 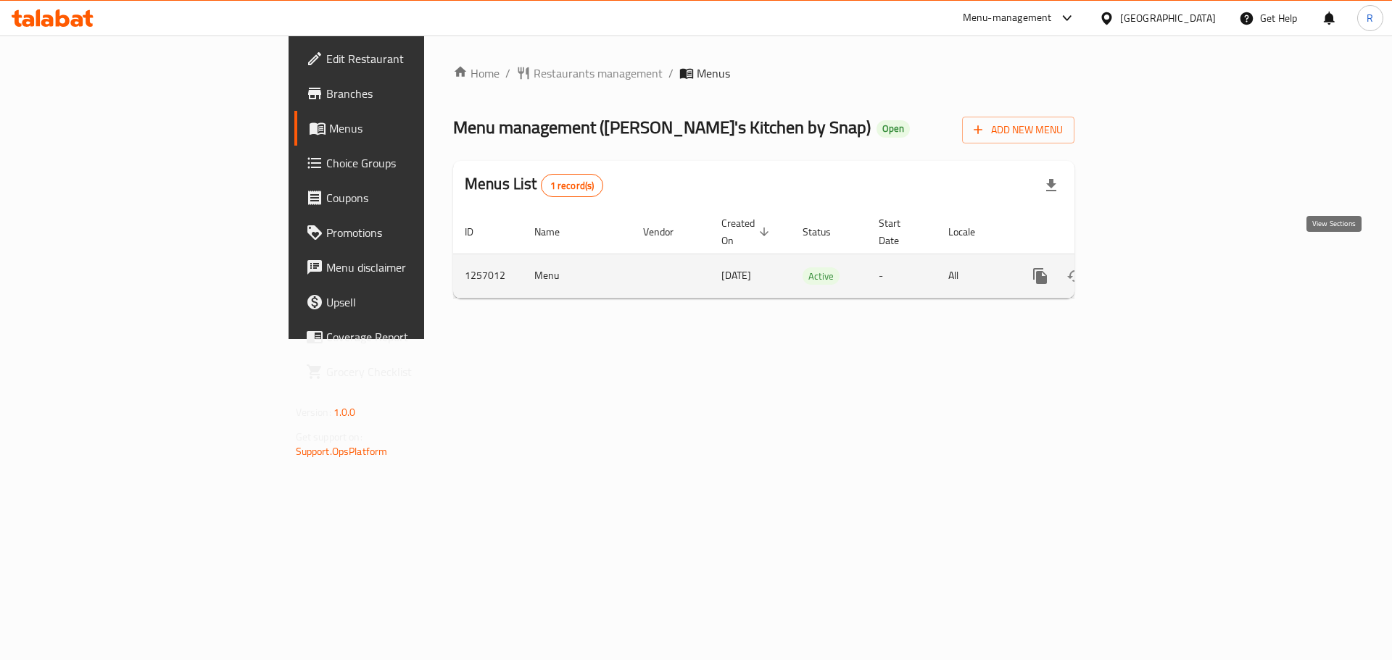 I want to click on td: All, so click(x=974, y=275).